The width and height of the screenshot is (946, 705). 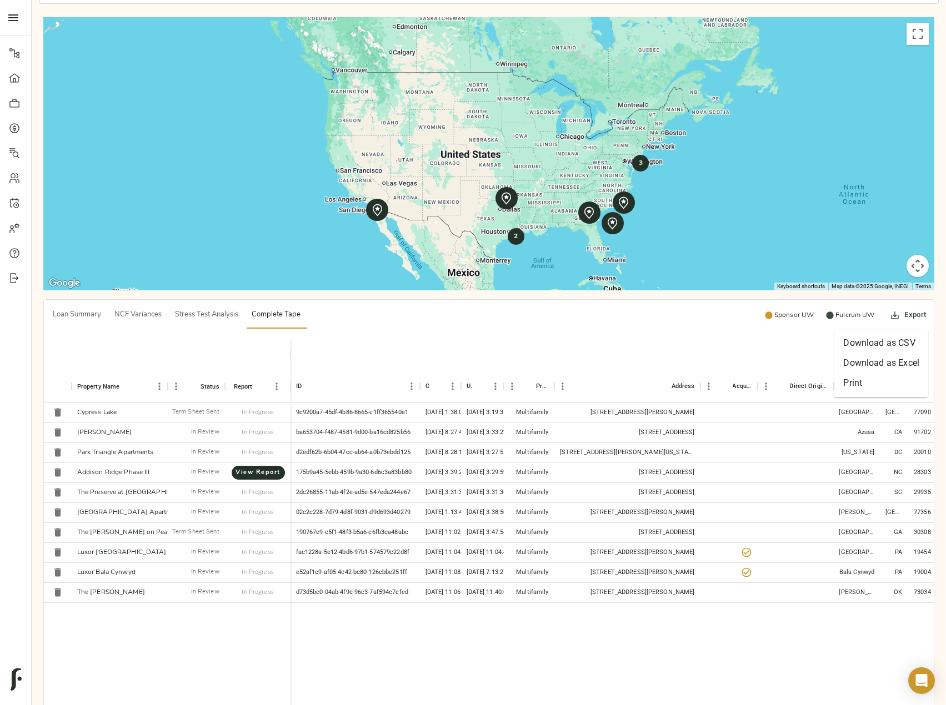 I want to click on div: 155 Plez Morgan, Montgomery, TX 77356, USA, so click(x=642, y=513).